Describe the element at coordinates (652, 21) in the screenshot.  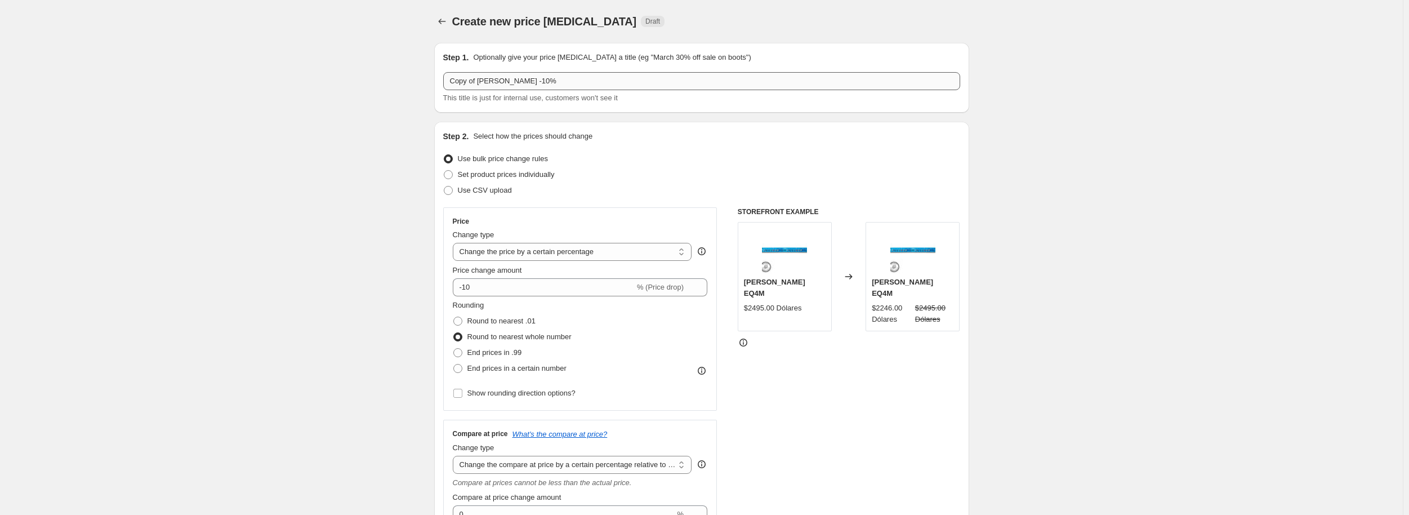
I see `span: Draft` at that location.